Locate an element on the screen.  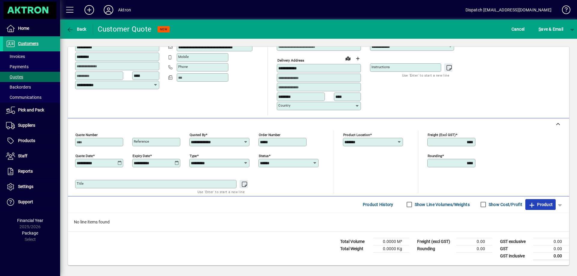
span: Settings is located at coordinates (26, 187).